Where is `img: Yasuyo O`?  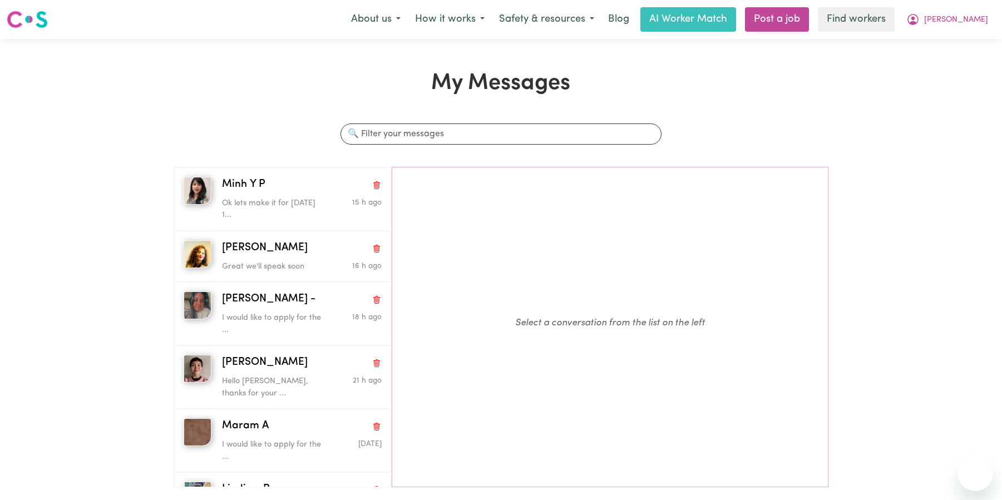 img: Yasuyo O is located at coordinates (197, 369).